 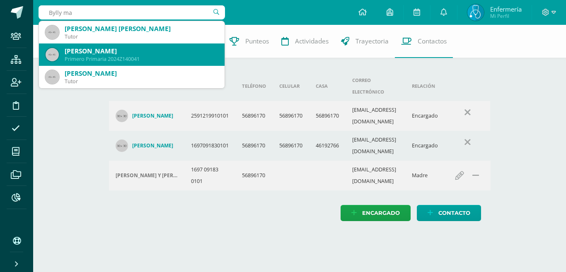 What do you see at coordinates (365, 41) in the screenshot?
I see `a: Trayectoria` at bounding box center [365, 41].